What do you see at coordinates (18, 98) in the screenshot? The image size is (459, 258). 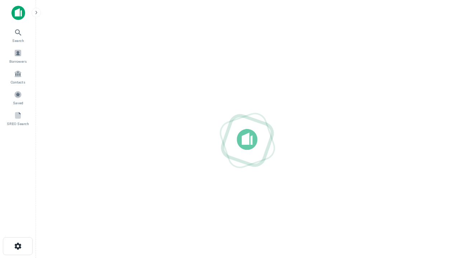 I see `a: Saved` at bounding box center [18, 98].